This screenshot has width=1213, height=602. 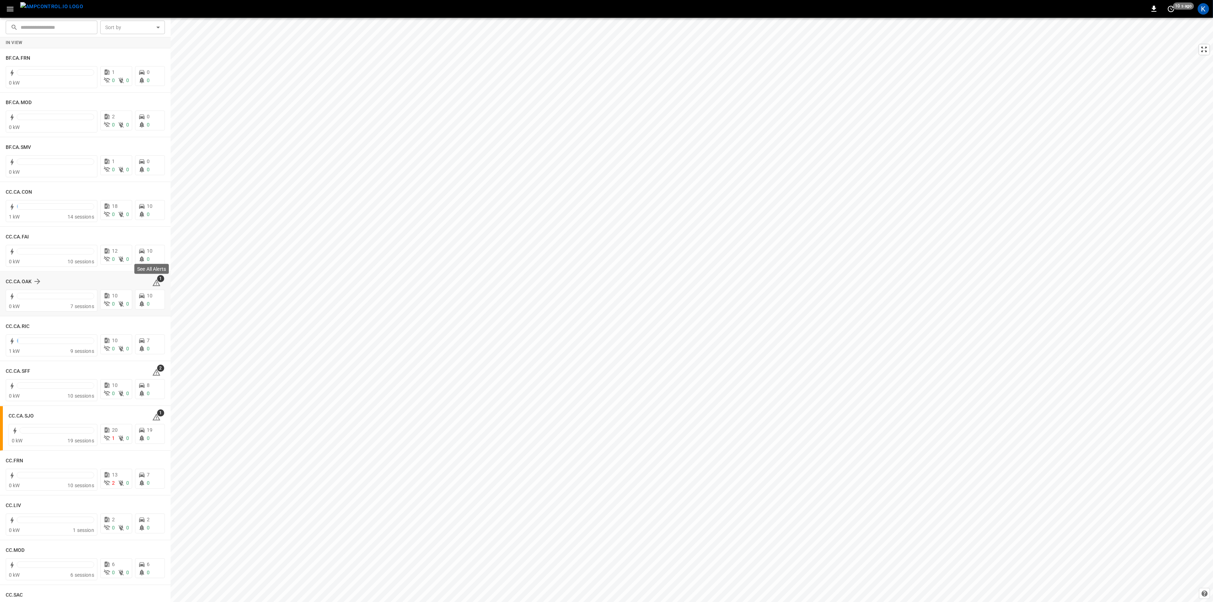 I want to click on h6: BF.CA.MOD, so click(x=18, y=103).